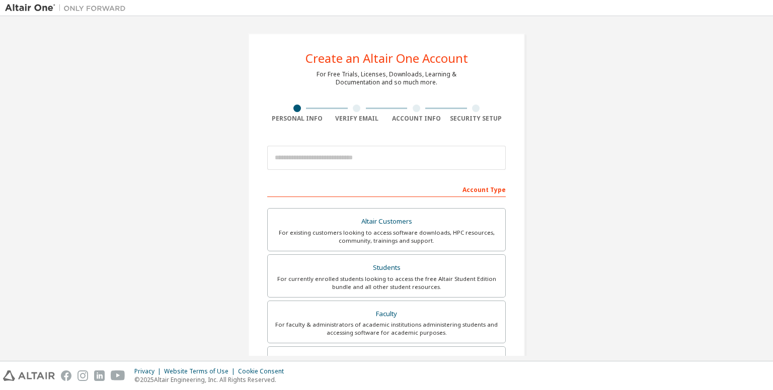 The image size is (773, 390). Describe the element at coordinates (149, 372) in the screenshot. I see `div: Privacy` at that location.